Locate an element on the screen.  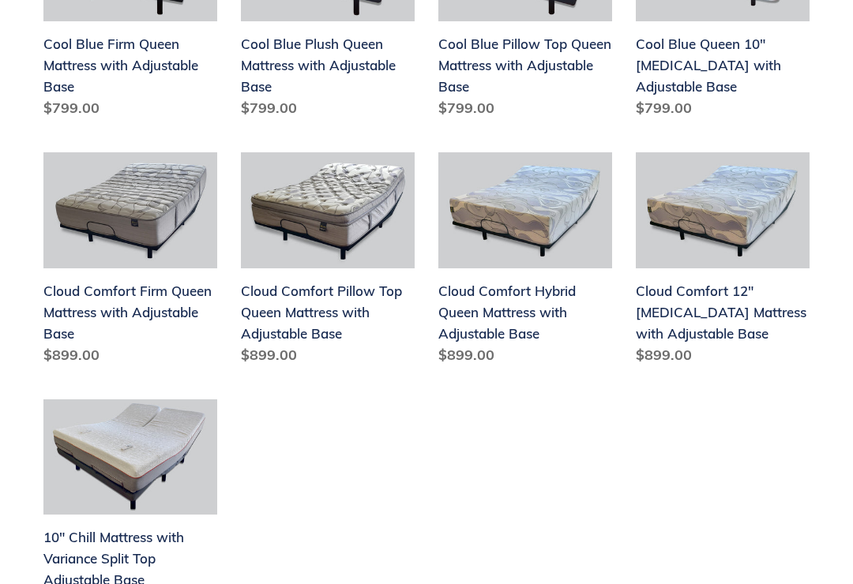
a: Cloud Comfort Firm Queen Mattress with Adjustable Base is located at coordinates (130, 262).